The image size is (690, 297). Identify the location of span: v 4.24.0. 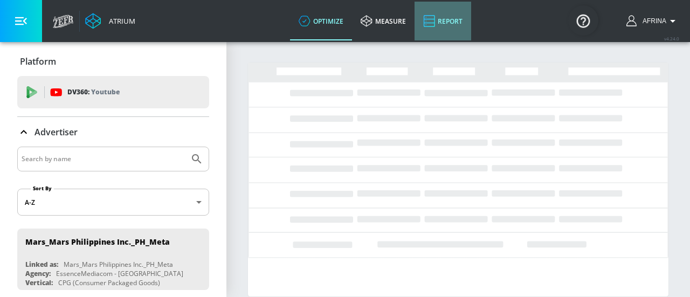
(672, 38).